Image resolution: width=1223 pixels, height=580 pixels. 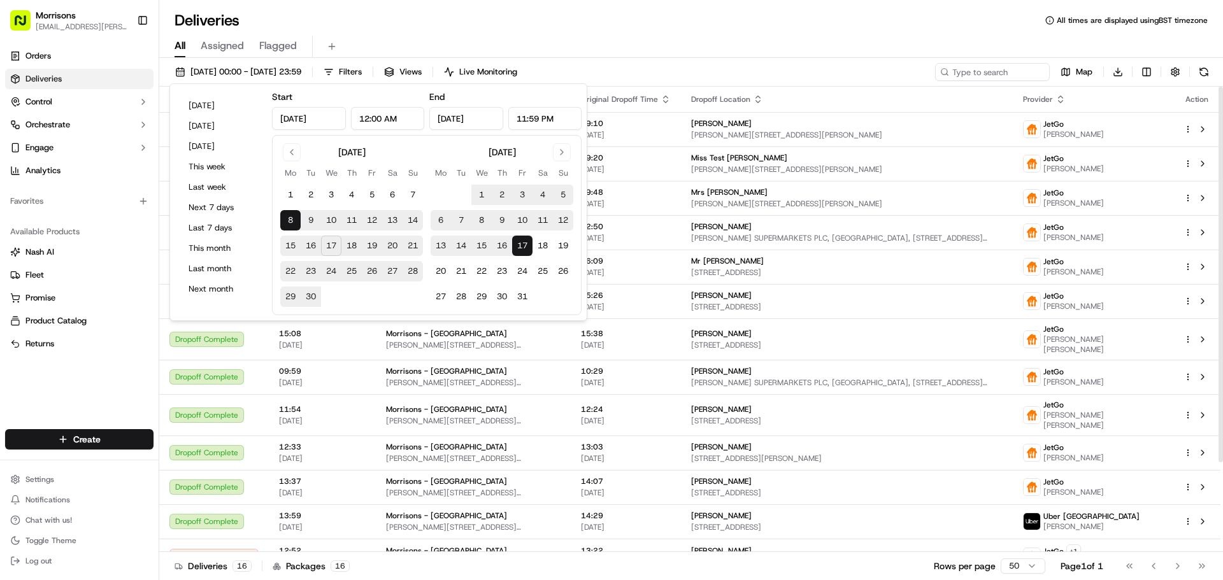 I want to click on button: 22, so click(x=290, y=271).